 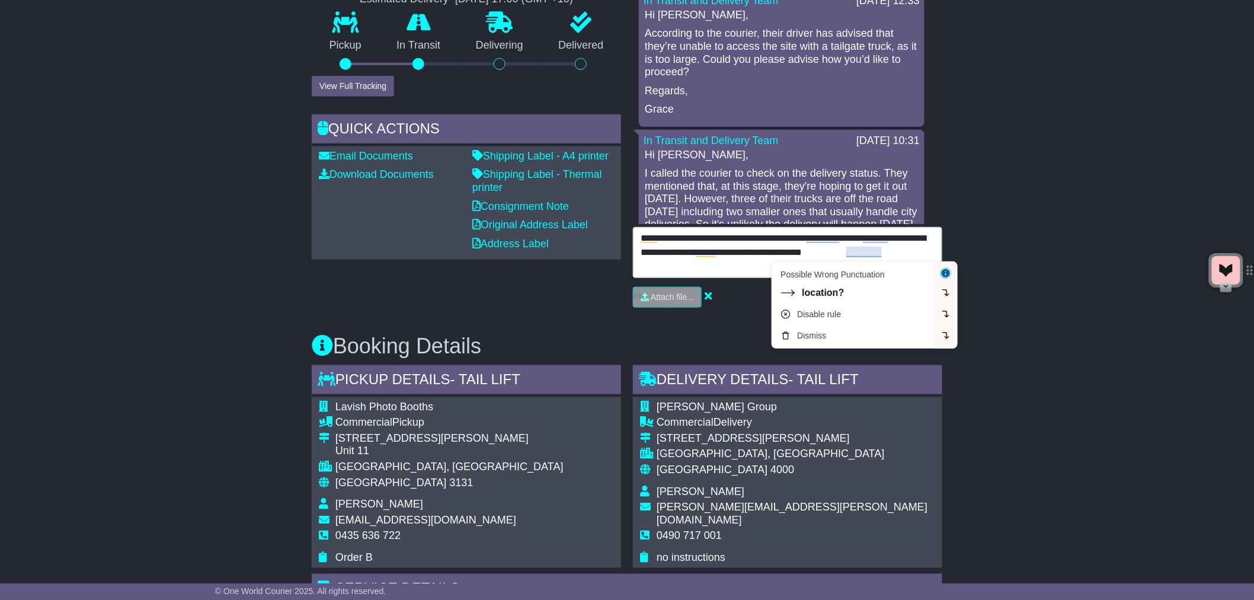 What do you see at coordinates (449, 422) in the screenshot?
I see `div: Pickup` at bounding box center [449, 422].